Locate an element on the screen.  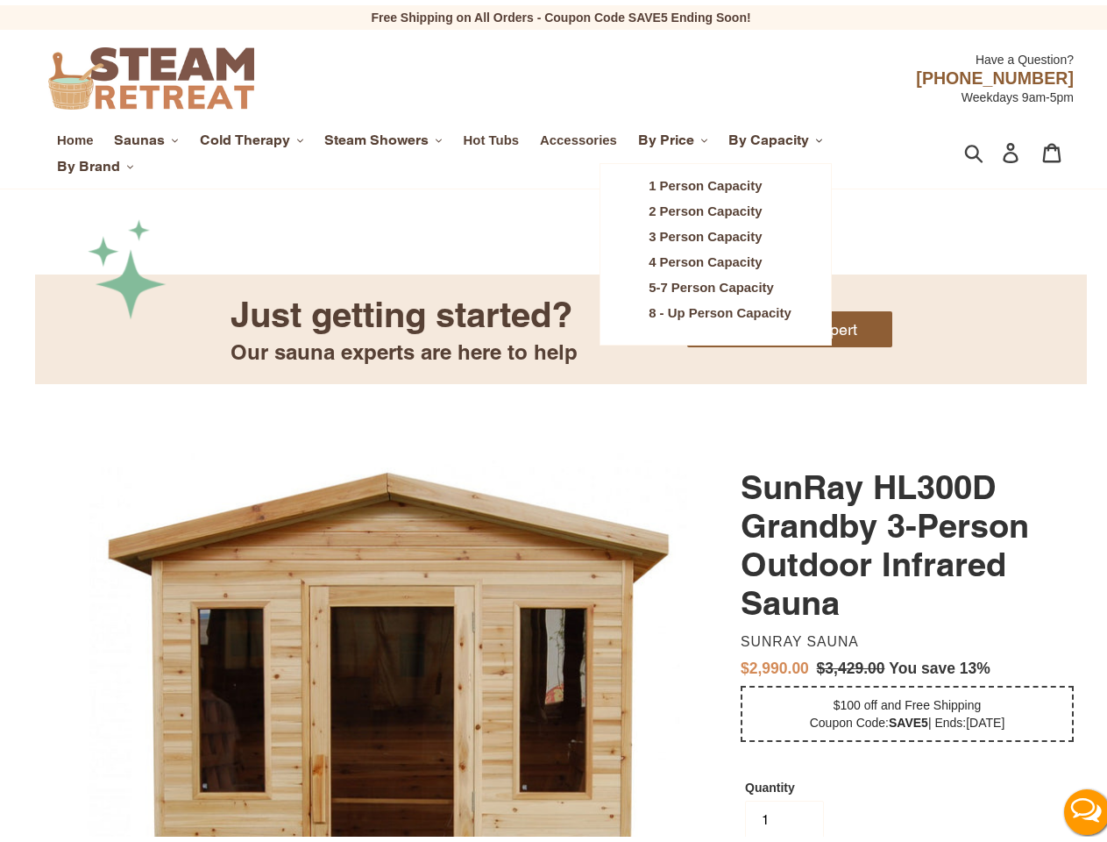
div: Just getting started? is located at coordinates (404, 310).